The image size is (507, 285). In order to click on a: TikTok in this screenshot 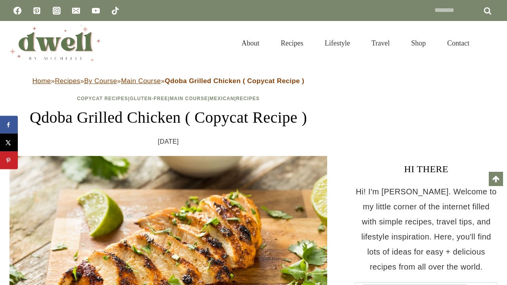, I will do `click(115, 11)`.